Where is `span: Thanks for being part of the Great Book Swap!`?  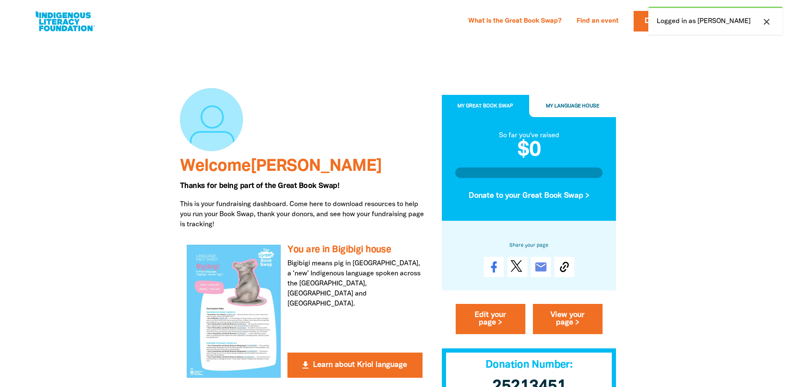
span: Thanks for being part of the Great Book Swap! is located at coordinates (260, 186).